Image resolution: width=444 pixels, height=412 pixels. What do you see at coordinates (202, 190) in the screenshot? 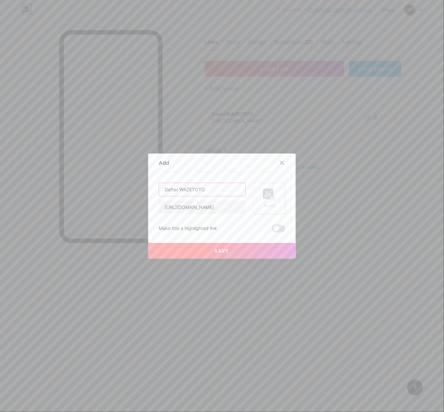
I see `input: Title` at bounding box center [202, 190].